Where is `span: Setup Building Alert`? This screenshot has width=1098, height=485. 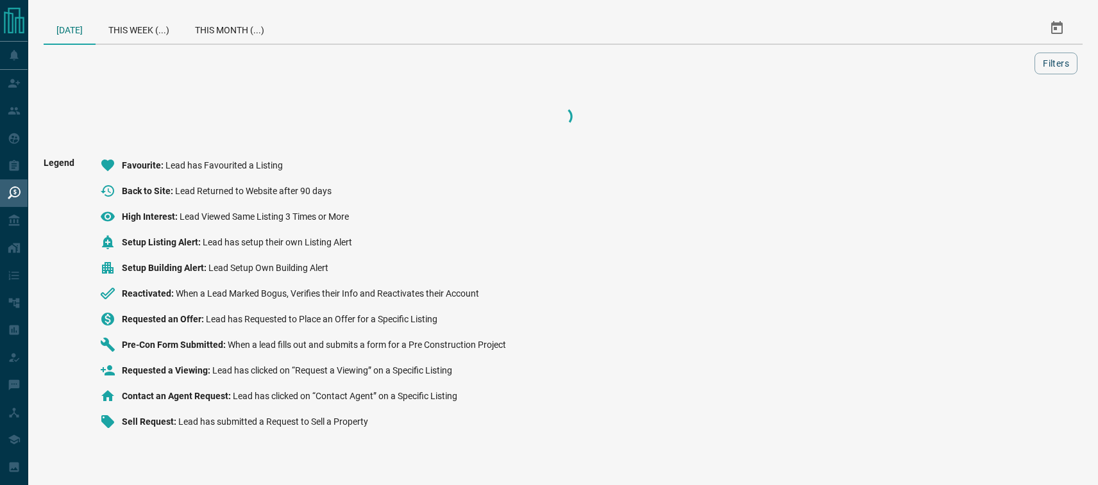
span: Setup Building Alert is located at coordinates (165, 268).